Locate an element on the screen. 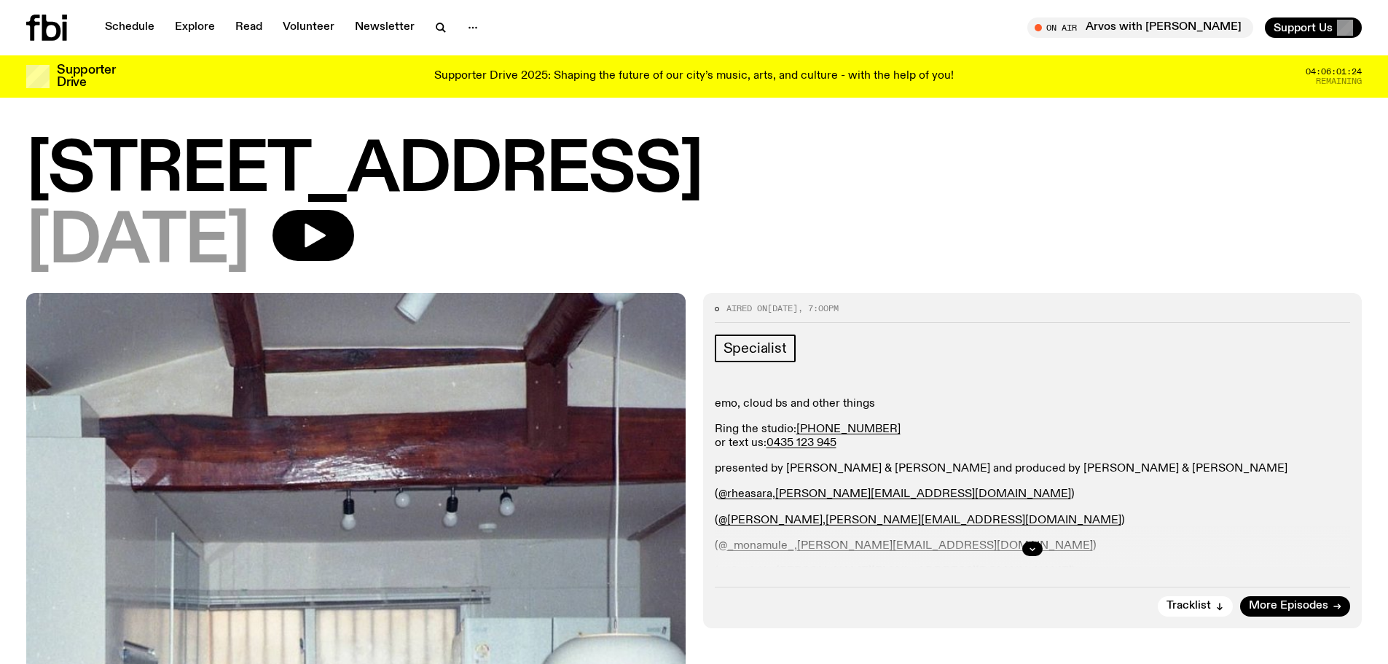 This screenshot has width=1388, height=664. a: Schedule is located at coordinates (130, 28).